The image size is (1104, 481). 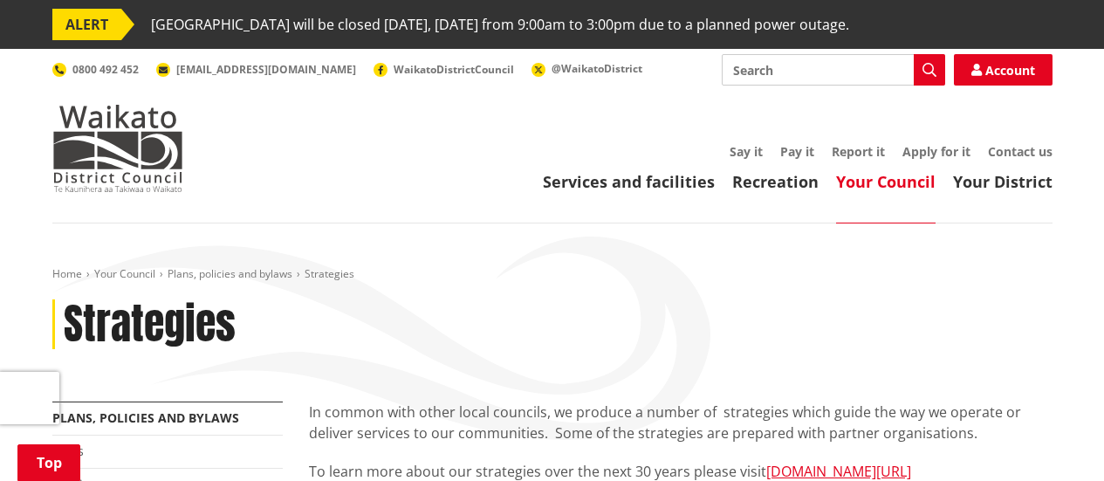 I want to click on a: Your District, so click(x=1002, y=181).